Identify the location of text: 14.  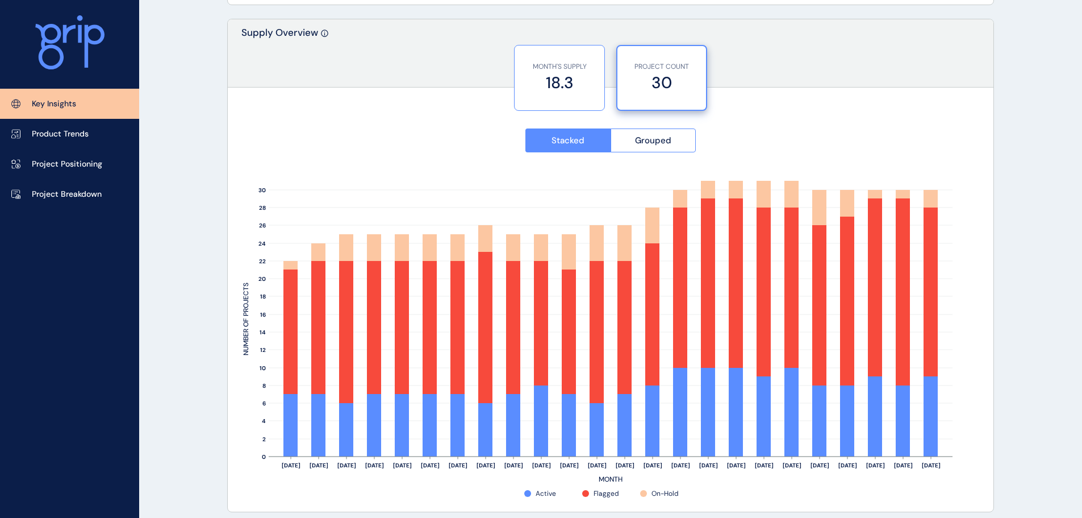
(262, 332).